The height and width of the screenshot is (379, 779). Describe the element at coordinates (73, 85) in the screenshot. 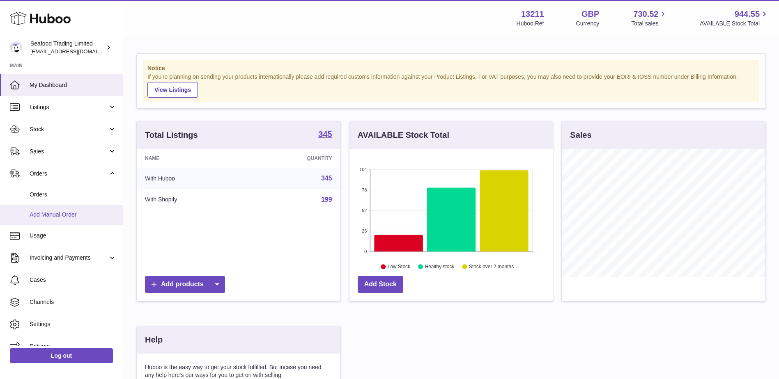

I see `span: My Dashboard` at that location.